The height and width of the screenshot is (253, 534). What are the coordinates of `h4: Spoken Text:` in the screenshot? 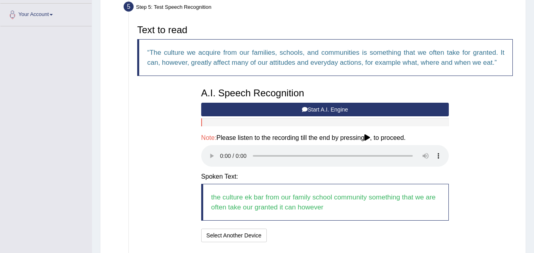 It's located at (325, 177).